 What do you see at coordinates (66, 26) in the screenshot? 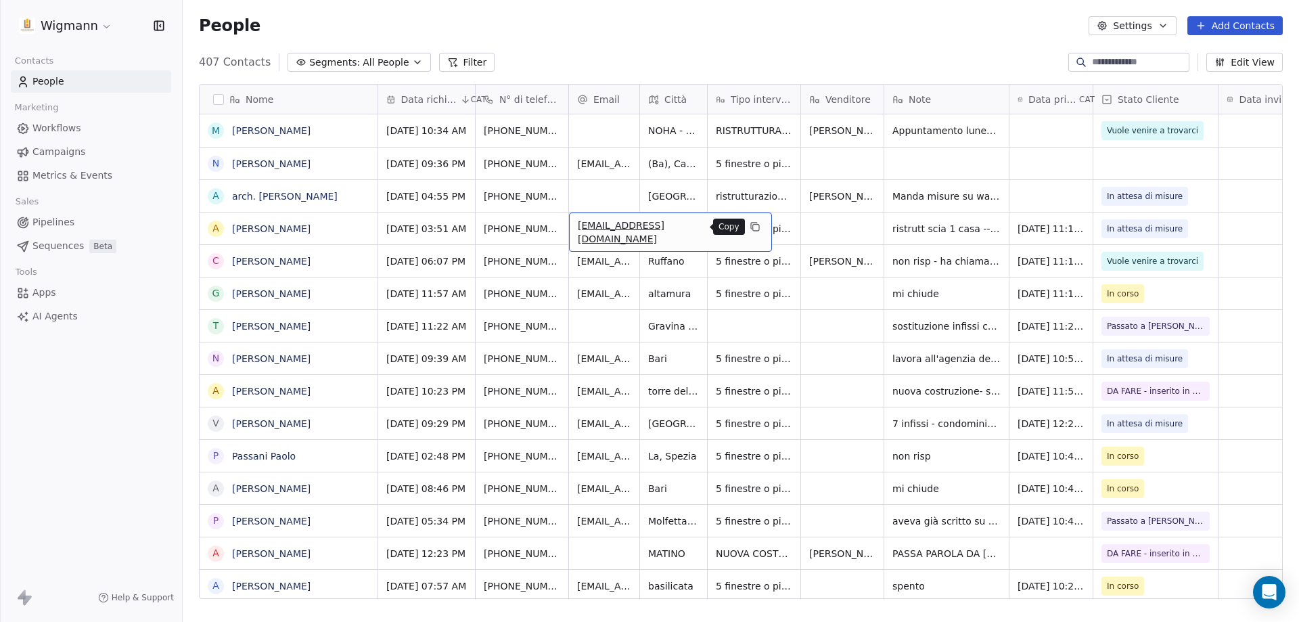
I see `button: Wigmann` at bounding box center [66, 26].